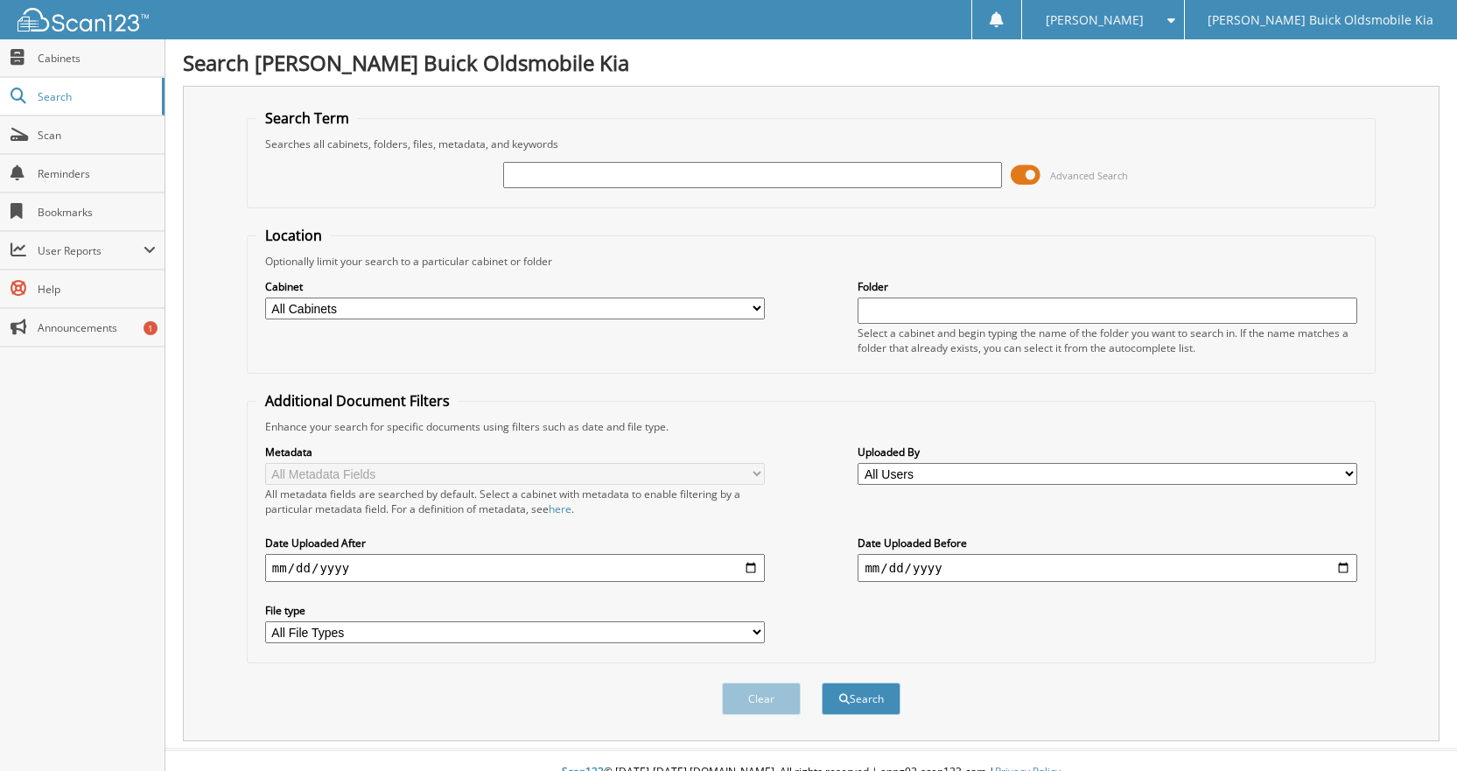  What do you see at coordinates (96, 135) in the screenshot?
I see `span: Scan` at bounding box center [96, 135].